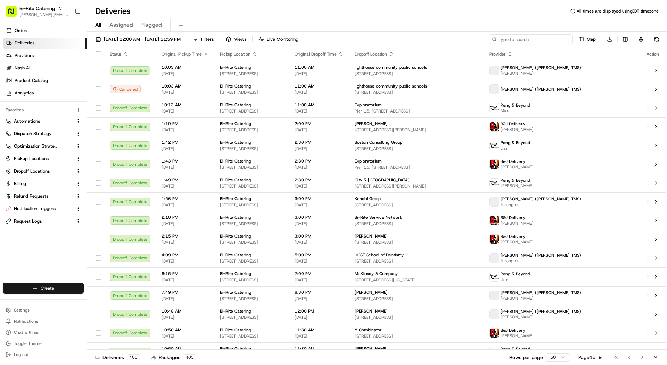  What do you see at coordinates (43, 288) in the screenshot?
I see `button: Create` at bounding box center [43, 288].